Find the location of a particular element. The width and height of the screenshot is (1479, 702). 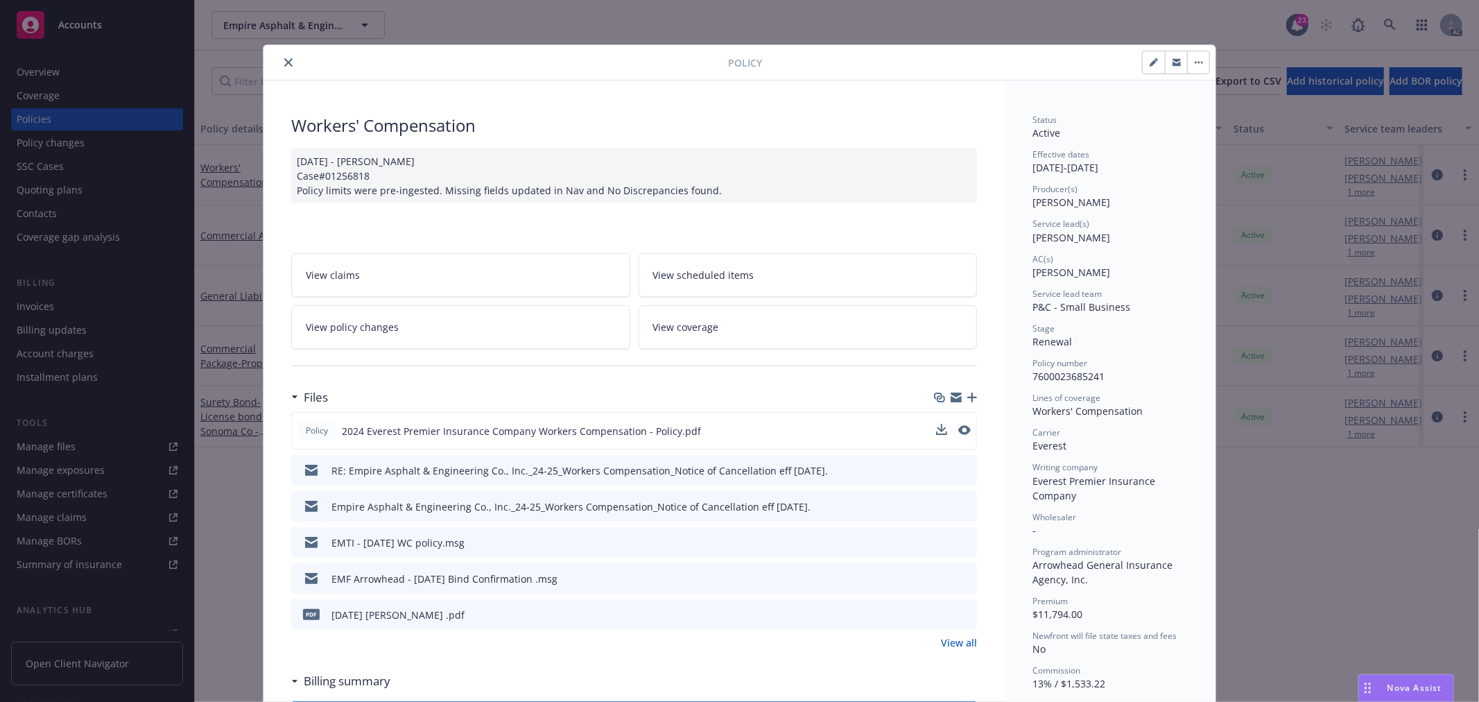

span: Newfront will file state taxes and fees is located at coordinates (1104, 635).